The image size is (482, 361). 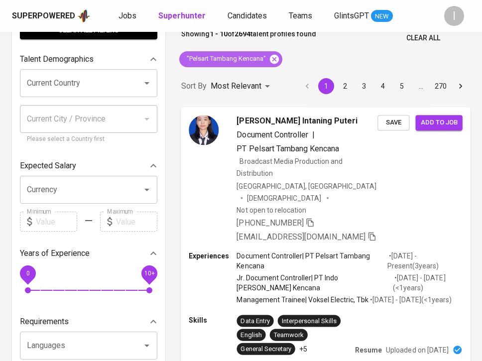 What do you see at coordinates (312, 261) in the screenshot?
I see `p: Document Controller | PT Pelsart Tambang Kencana` at bounding box center [312, 261].